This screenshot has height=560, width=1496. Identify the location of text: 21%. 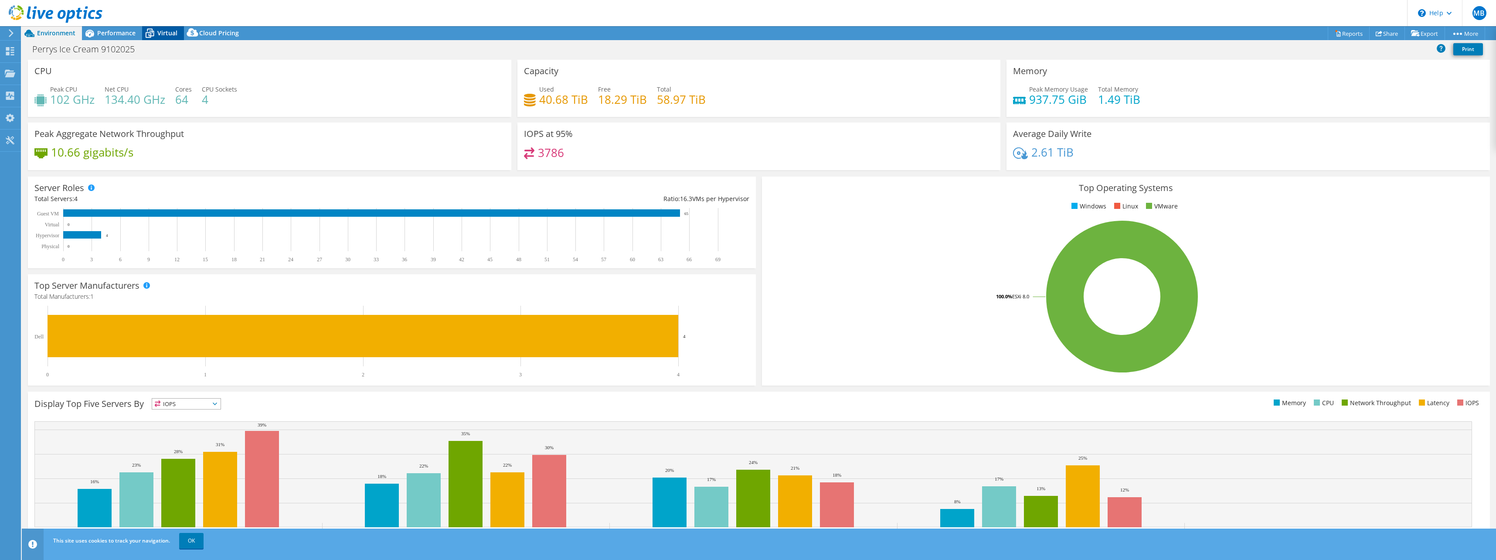
(795, 468).